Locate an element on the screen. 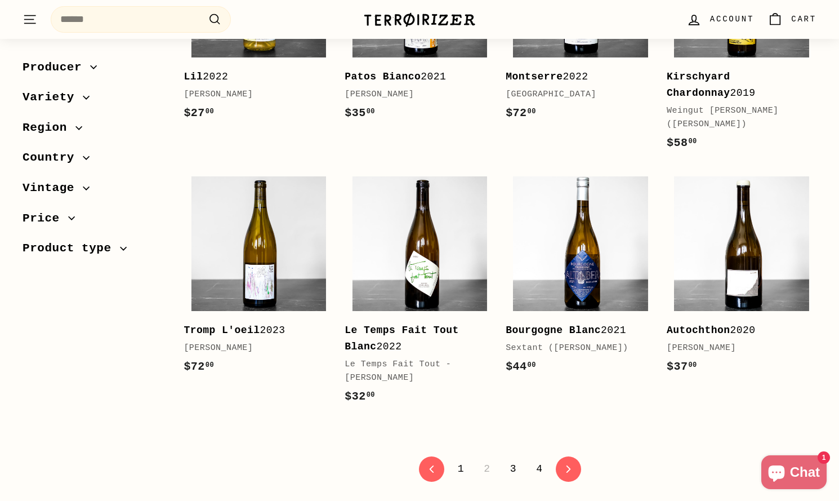 The width and height of the screenshot is (839, 501). span: Variety is located at coordinates (52, 98).